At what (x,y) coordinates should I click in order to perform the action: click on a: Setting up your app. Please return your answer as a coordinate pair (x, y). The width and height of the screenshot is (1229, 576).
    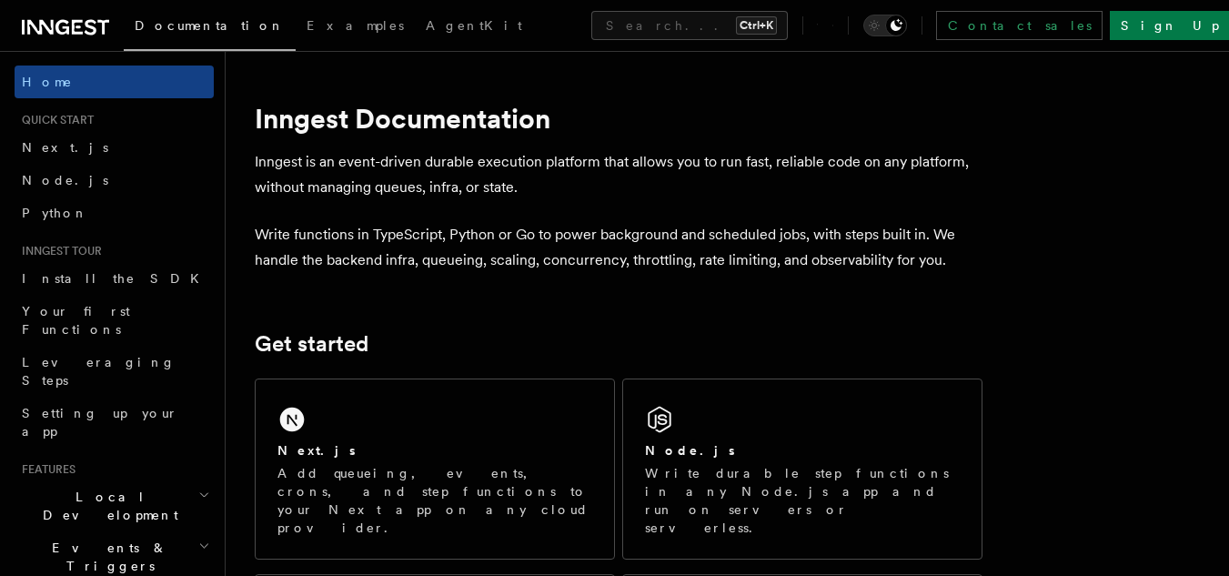
    Looking at the image, I should click on (114, 422).